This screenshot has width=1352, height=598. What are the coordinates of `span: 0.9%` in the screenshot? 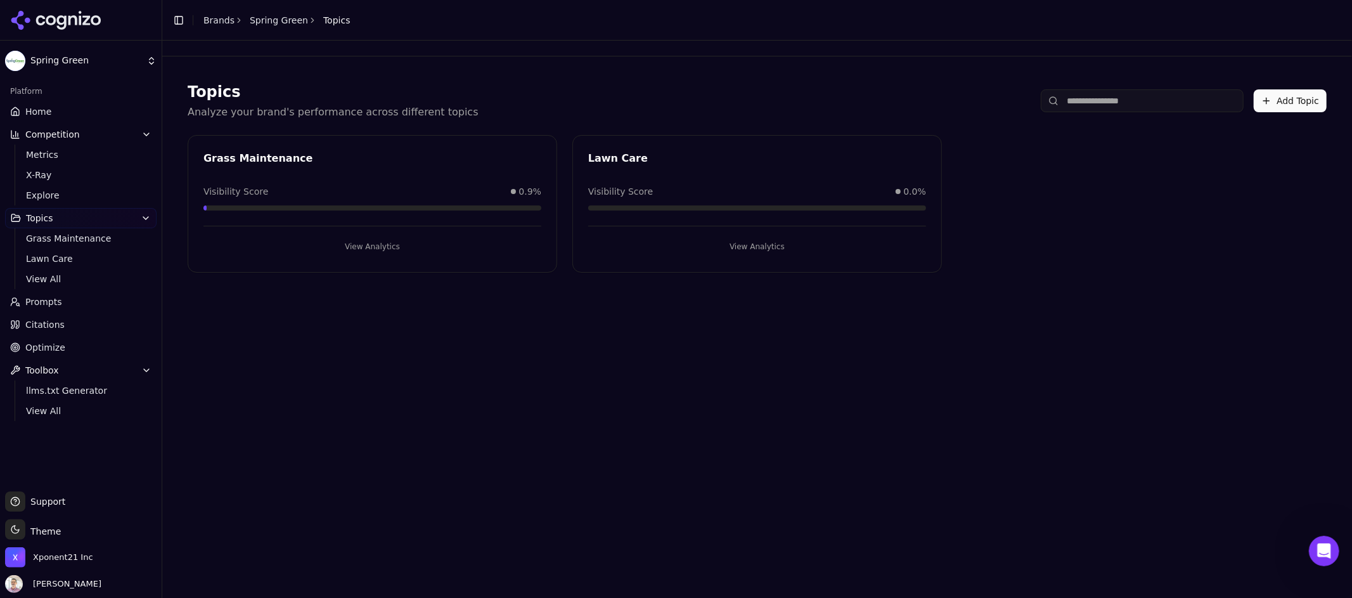 It's located at (530, 191).